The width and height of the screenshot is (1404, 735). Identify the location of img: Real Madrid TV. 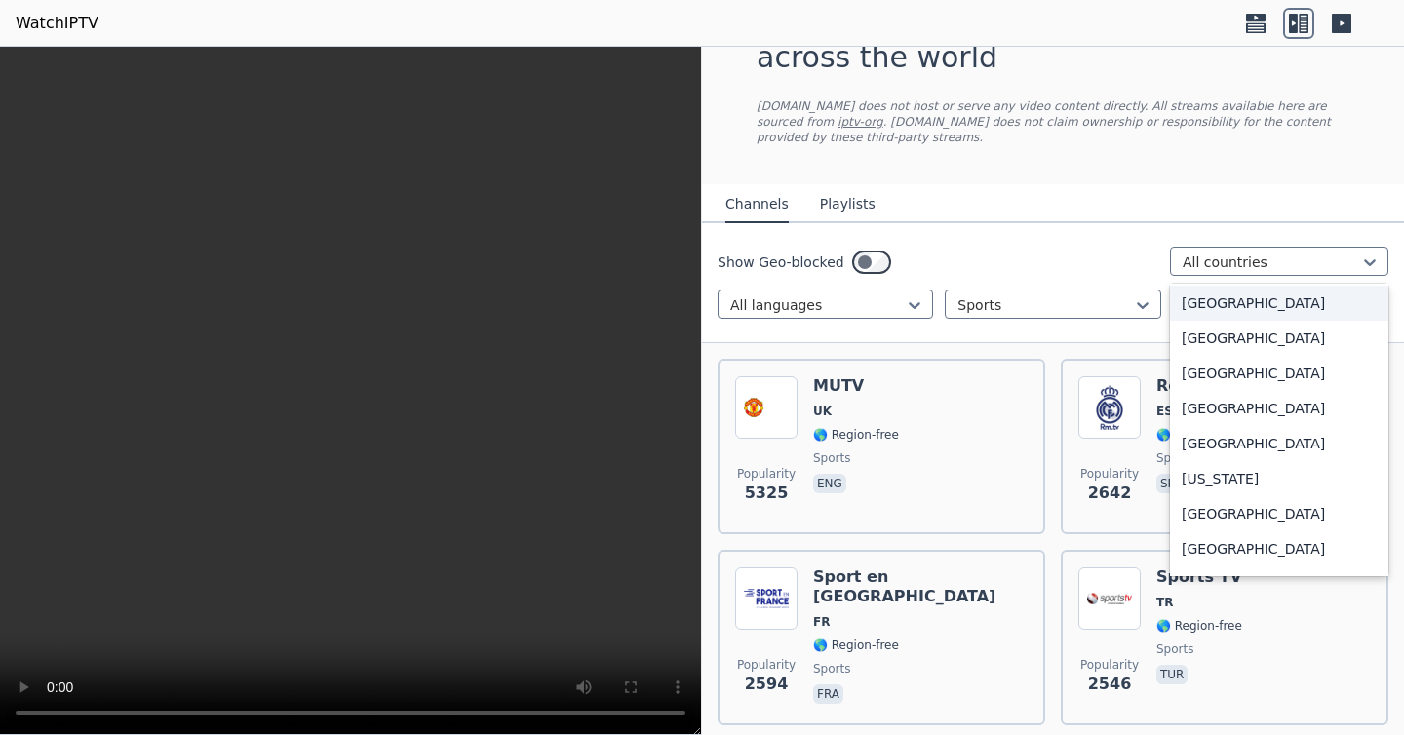
(1109, 407).